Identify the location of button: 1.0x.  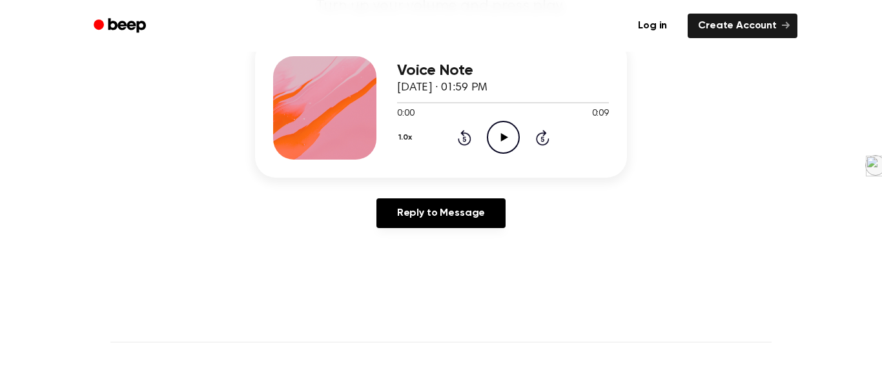
(407, 138).